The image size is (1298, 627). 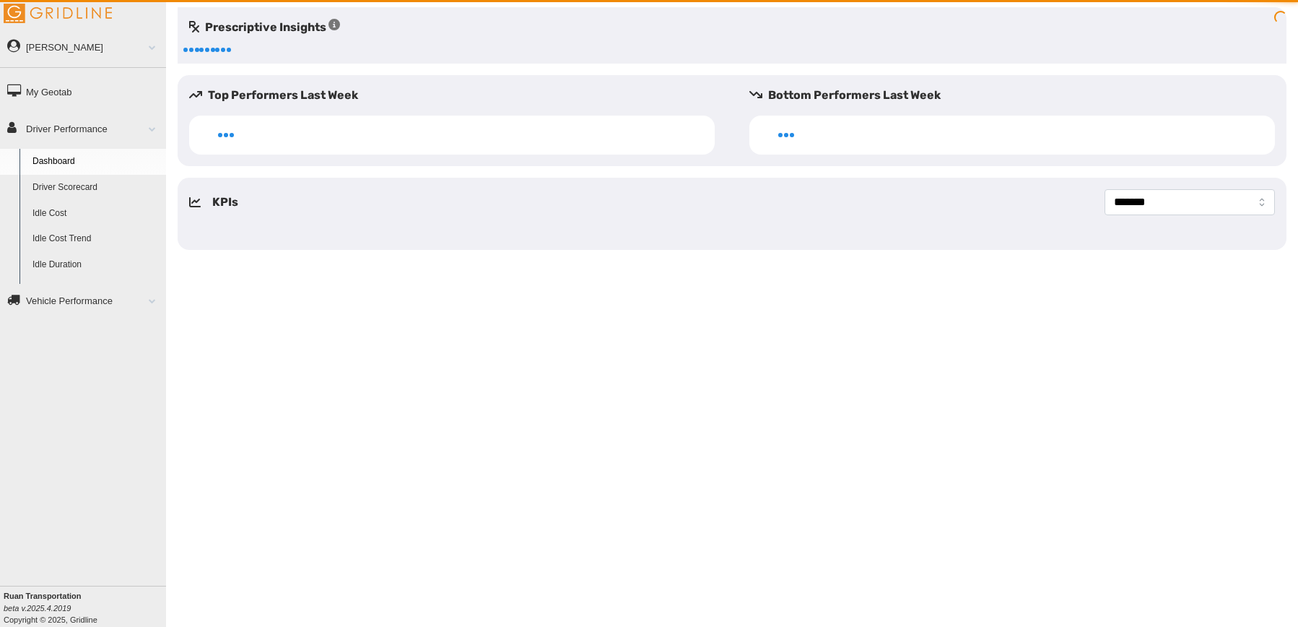 I want to click on i: beta v.2025.4.2019, so click(x=37, y=608).